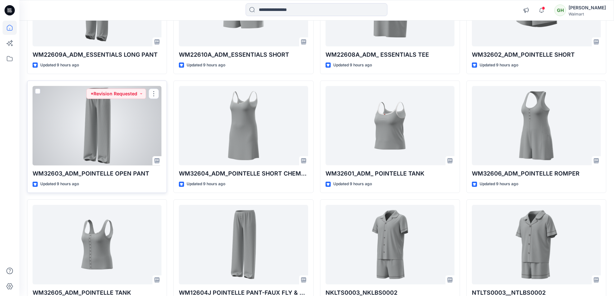 The height and width of the screenshot is (296, 614). Describe the element at coordinates (537, 55) in the screenshot. I see `p: WM32602_ADM_POINTELLE SHORT` at that location.